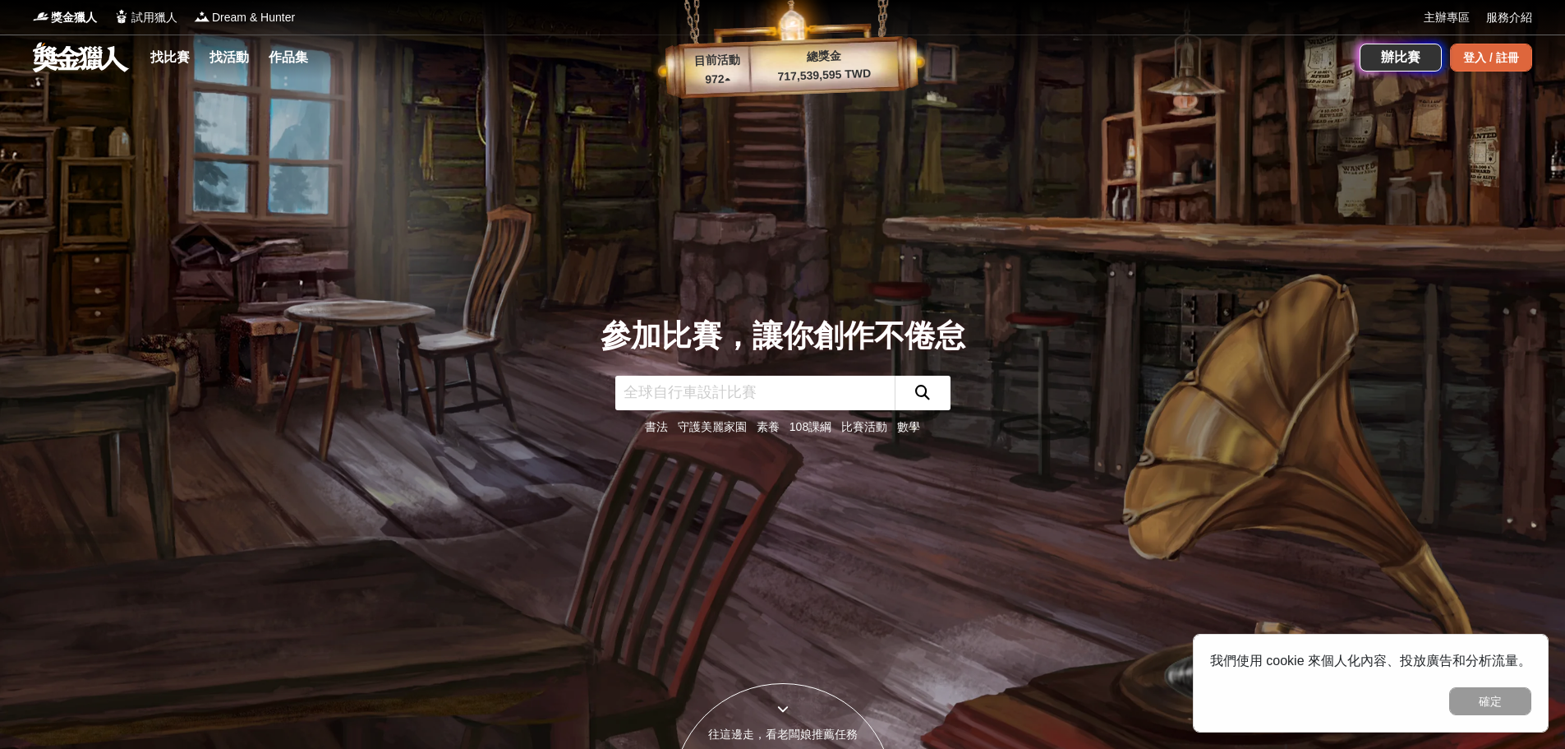 The height and width of the screenshot is (749, 1565). What do you see at coordinates (824, 75) in the screenshot?
I see `p: 717,539,595 TWD` at bounding box center [824, 75].